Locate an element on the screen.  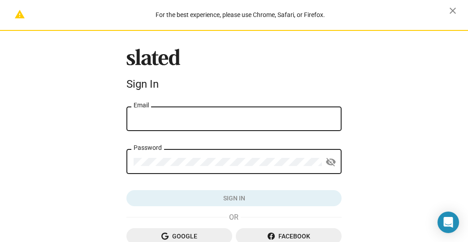
div: Open Intercom Messenger is located at coordinates (448, 223).